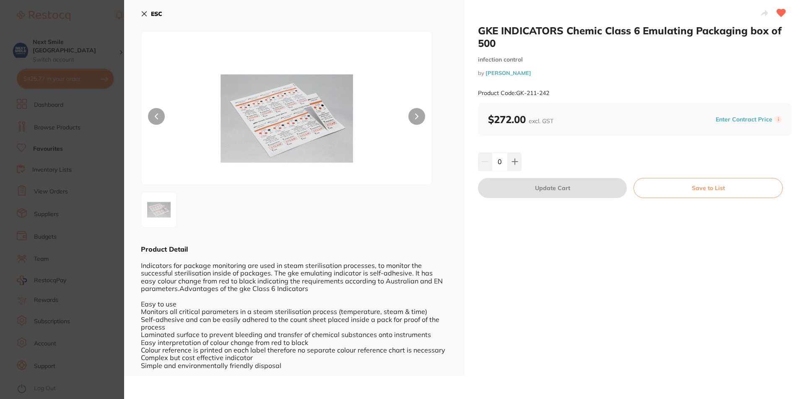 This screenshot has height=399, width=805. Describe the element at coordinates (294, 312) in the screenshot. I see `div: Indicators for package monitoring are used in steam sterilisation processes, to monitor the succe...` at that location.